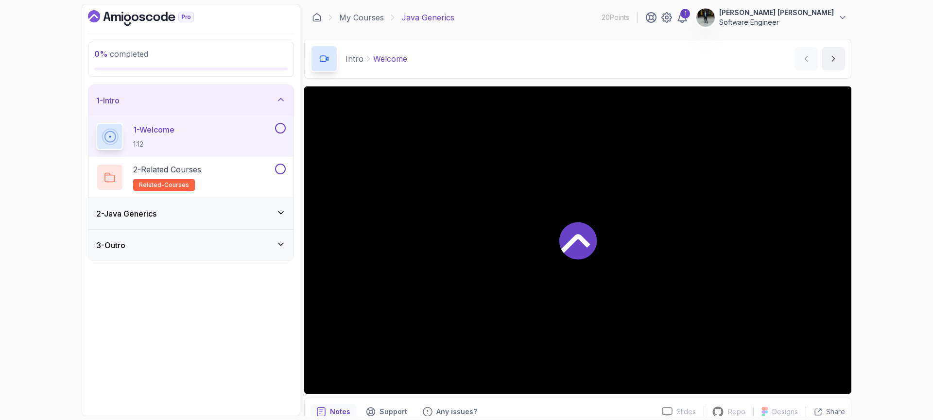  I want to click on p: Designs, so click(785, 412).